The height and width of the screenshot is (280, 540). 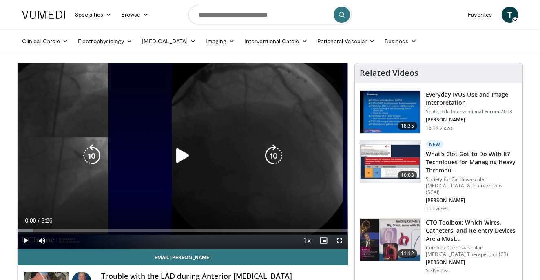 I want to click on p: Scottsdale Interventional Forum 2013, so click(x=472, y=112).